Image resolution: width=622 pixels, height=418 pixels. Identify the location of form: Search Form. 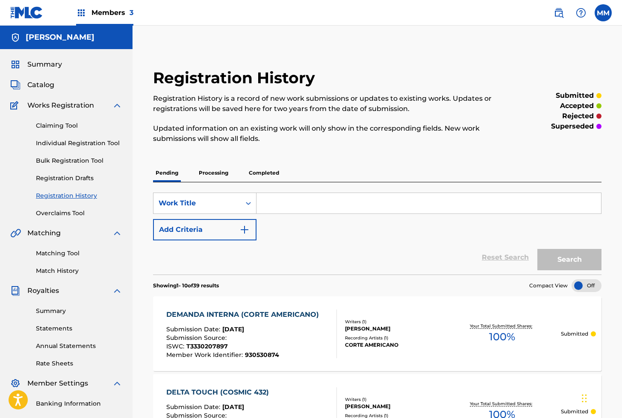
(377, 234).